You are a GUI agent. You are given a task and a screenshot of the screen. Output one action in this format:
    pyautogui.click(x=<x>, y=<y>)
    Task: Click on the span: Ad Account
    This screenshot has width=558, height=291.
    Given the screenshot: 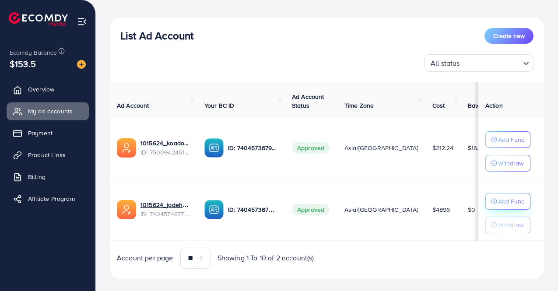 What is the action you would take?
    pyautogui.click(x=133, y=105)
    